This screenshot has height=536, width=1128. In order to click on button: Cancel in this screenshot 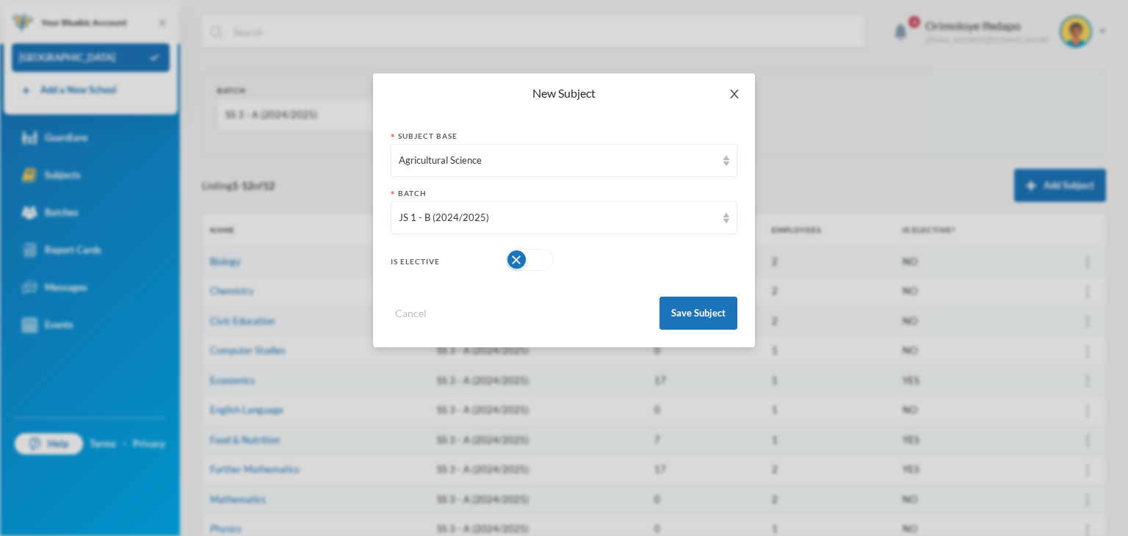, I will do `click(411, 313)`.